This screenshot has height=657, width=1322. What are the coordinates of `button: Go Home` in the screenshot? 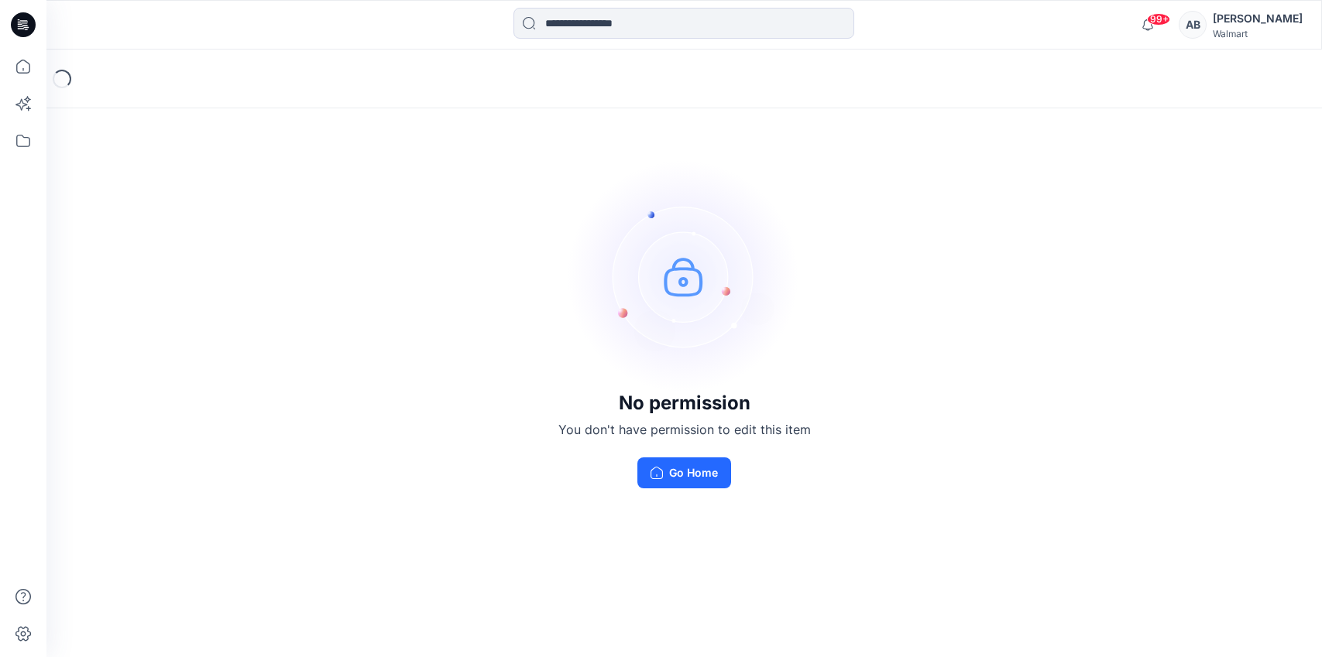 It's located at (684, 473).